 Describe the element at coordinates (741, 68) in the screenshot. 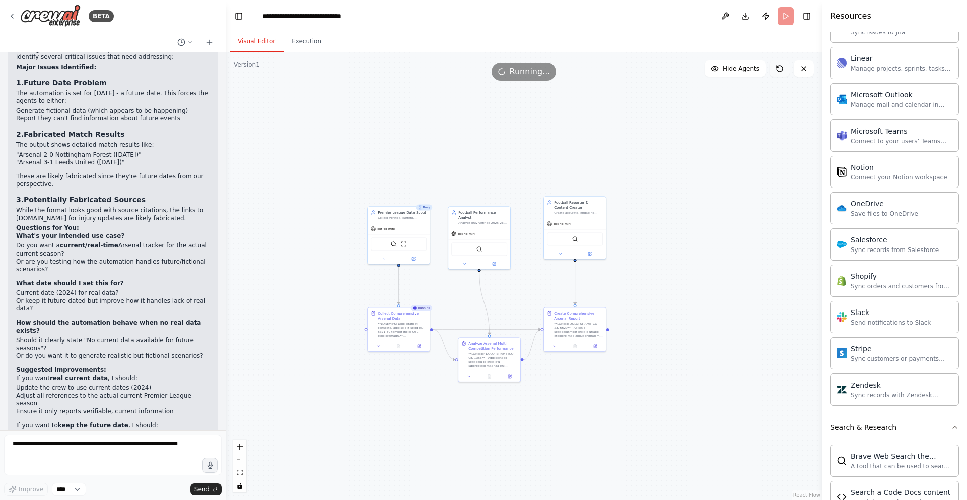

I see `span: Hide Agents` at that location.